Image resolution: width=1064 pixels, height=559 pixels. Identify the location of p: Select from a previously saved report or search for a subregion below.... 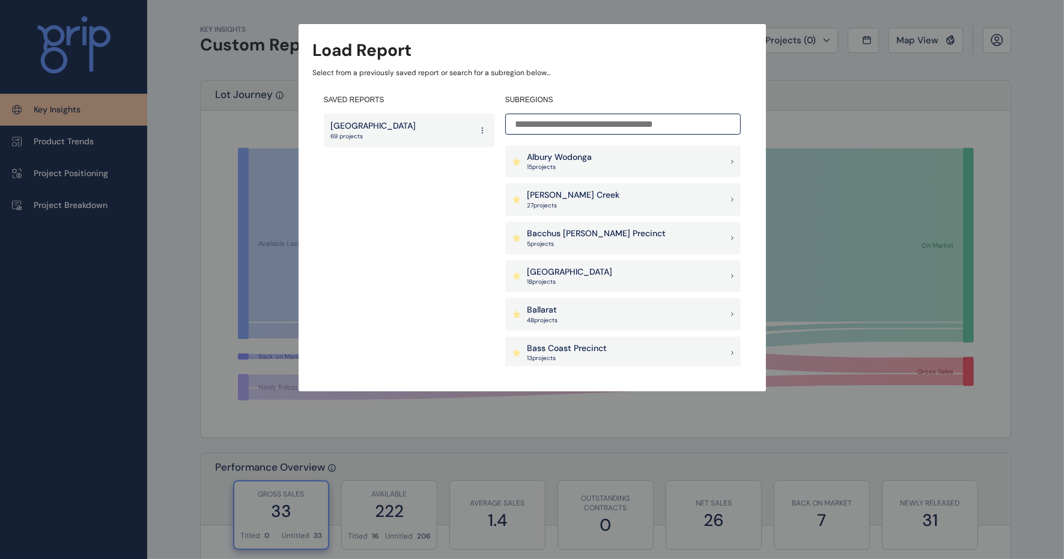
(532, 73).